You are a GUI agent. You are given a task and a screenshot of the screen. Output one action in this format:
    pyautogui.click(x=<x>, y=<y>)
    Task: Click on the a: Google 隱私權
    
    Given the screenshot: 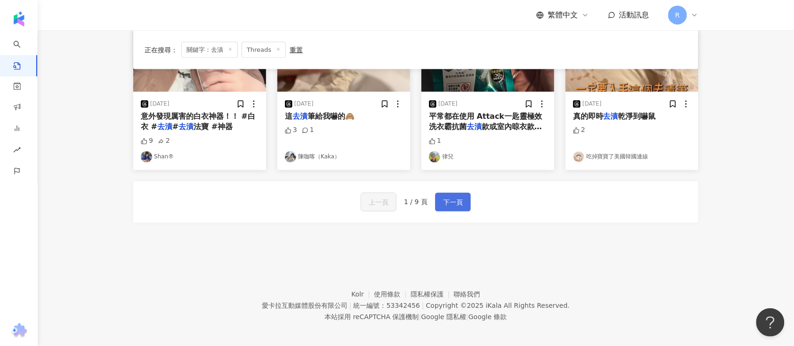 What is the action you would take?
    pyautogui.click(x=444, y=317)
    